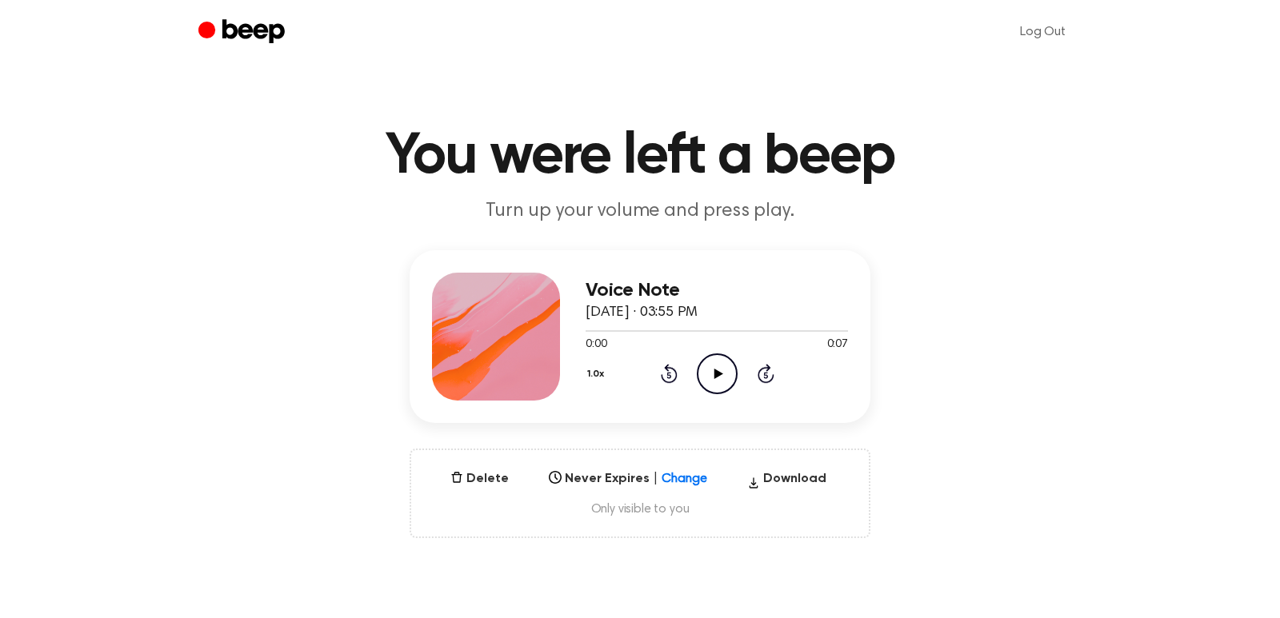 Image resolution: width=1280 pixels, height=618 pixels. What do you see at coordinates (596, 345) in the screenshot?
I see `span: 0:00` at bounding box center [596, 345].